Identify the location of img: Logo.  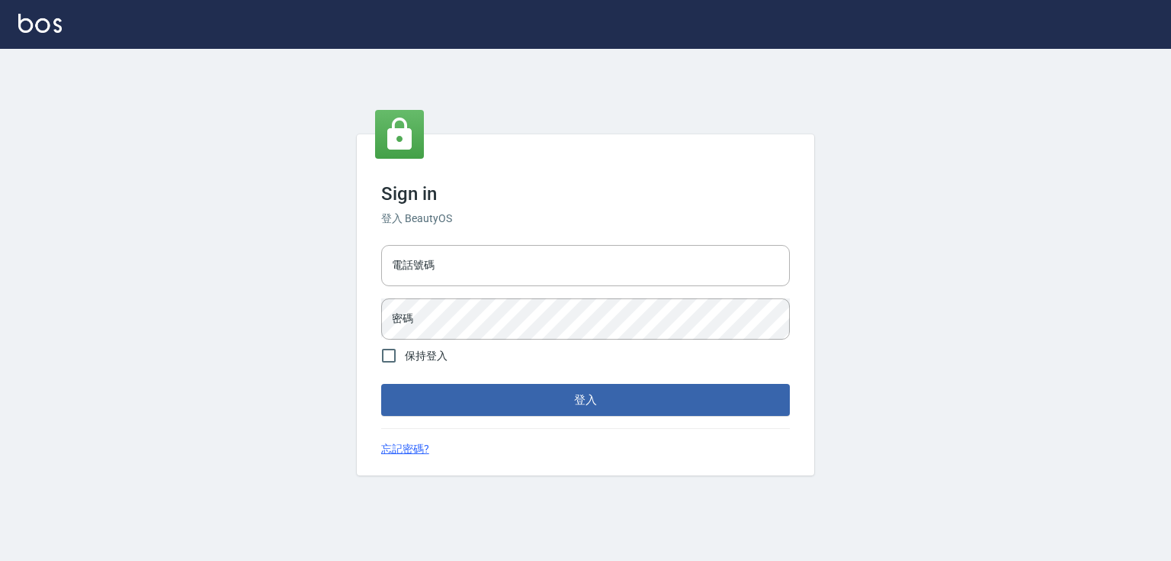
(40, 23).